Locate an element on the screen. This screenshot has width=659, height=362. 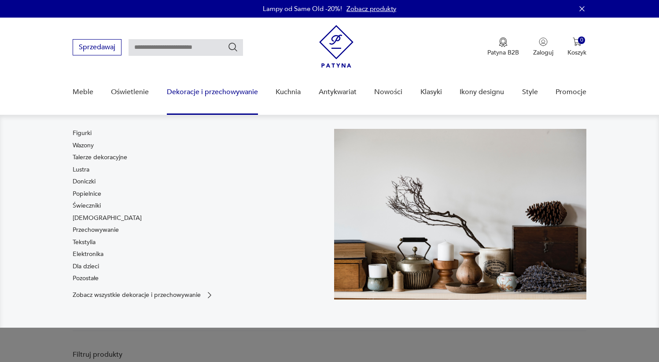
a: Figurki is located at coordinates (82, 133).